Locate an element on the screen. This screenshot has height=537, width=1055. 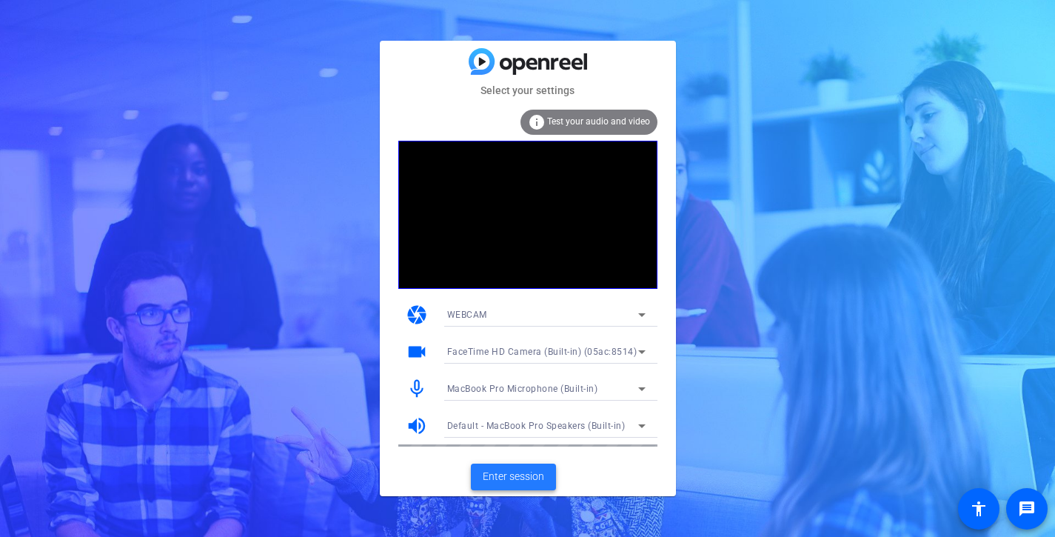
span: Default - MacBook Pro Speakers (Built-in) is located at coordinates (536, 426).